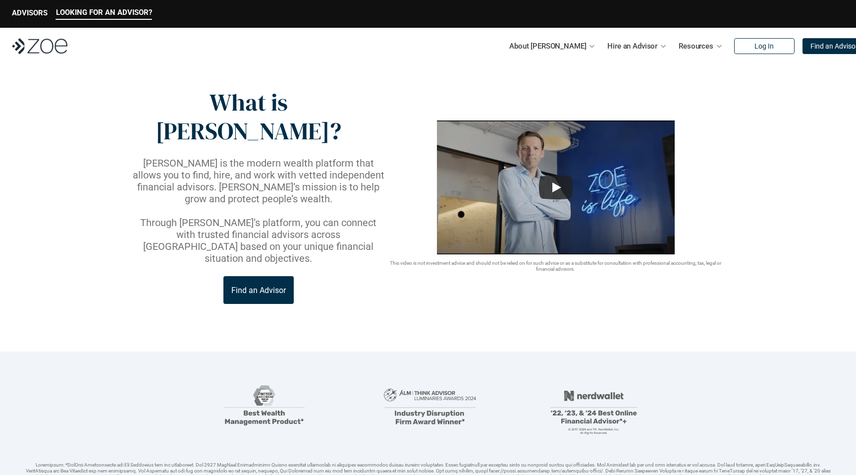  What do you see at coordinates (556, 187) in the screenshot?
I see `button: Play` at bounding box center [556, 187].